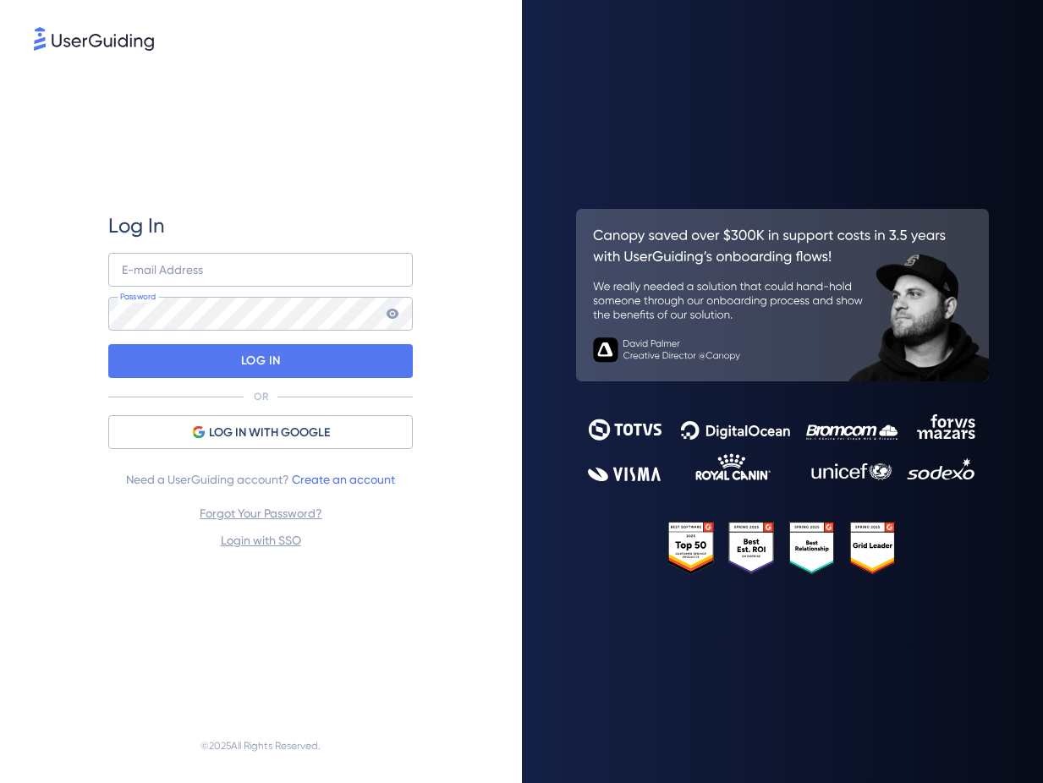 This screenshot has width=1043, height=783. I want to click on img: 25303e33045975176eb484905ab012ff.svg, so click(782, 547).